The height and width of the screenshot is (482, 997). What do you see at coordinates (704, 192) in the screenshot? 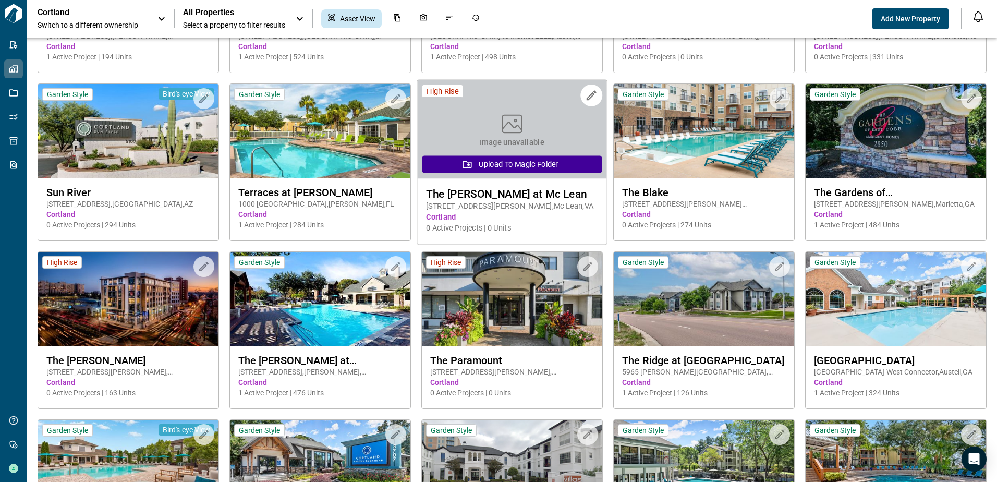
I see `span: The Blake` at bounding box center [704, 192].